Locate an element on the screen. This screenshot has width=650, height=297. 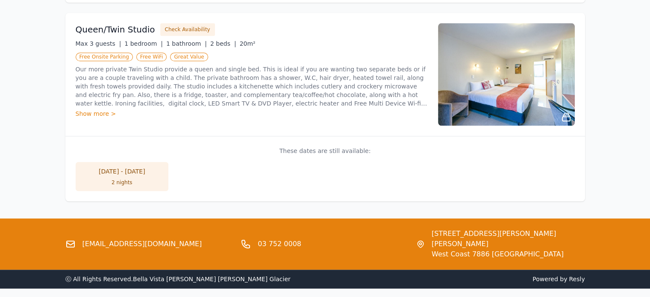
span: Great Value is located at coordinates (189, 57).